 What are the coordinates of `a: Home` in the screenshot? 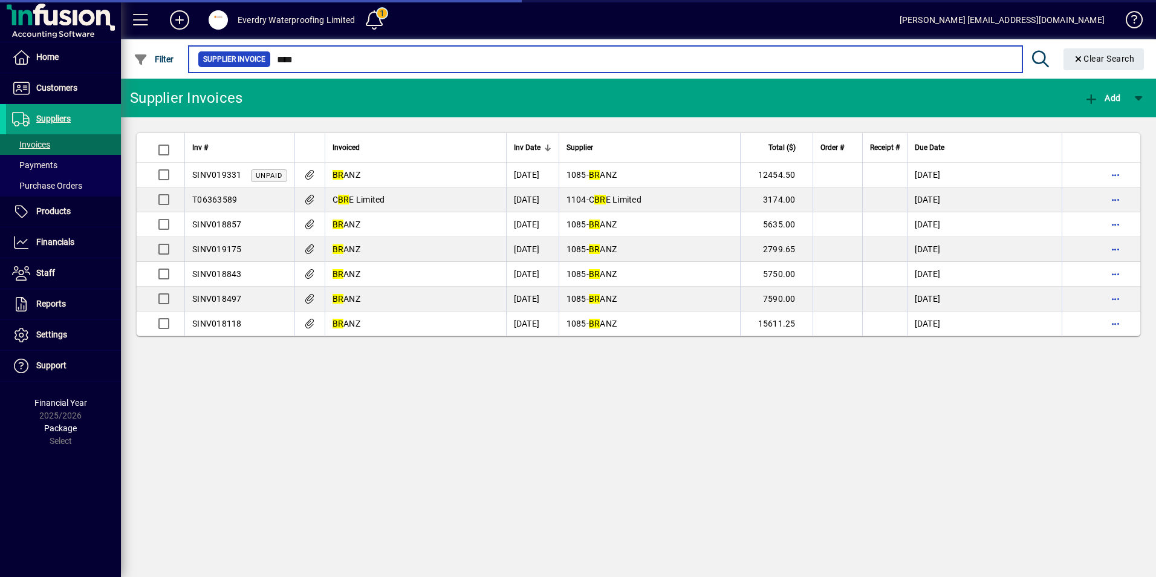 It's located at (63, 57).